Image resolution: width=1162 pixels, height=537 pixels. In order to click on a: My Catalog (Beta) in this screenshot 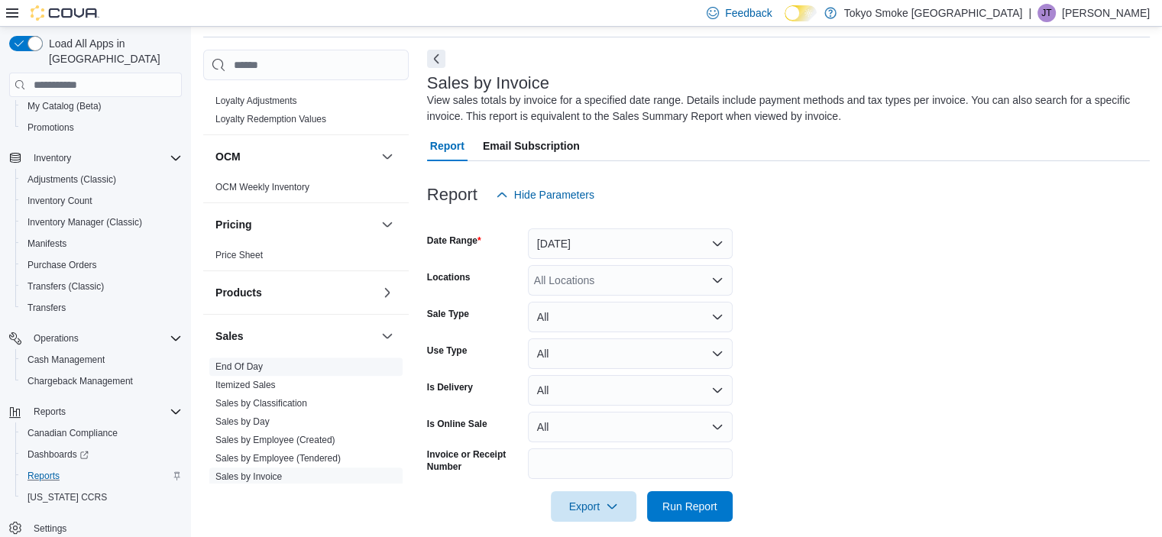, I will do `click(64, 106)`.